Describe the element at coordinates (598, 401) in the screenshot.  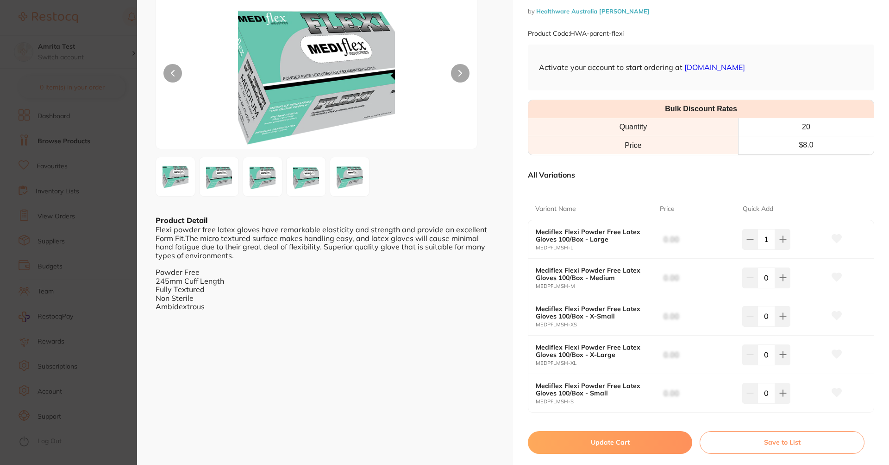
I see `small: MEDPFLMSH-S` at that location.